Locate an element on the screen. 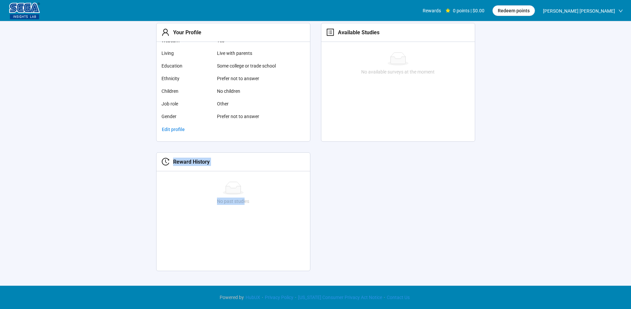 Image resolution: width=631 pixels, height=309 pixels. a: Edit profile is located at coordinates (173, 129).